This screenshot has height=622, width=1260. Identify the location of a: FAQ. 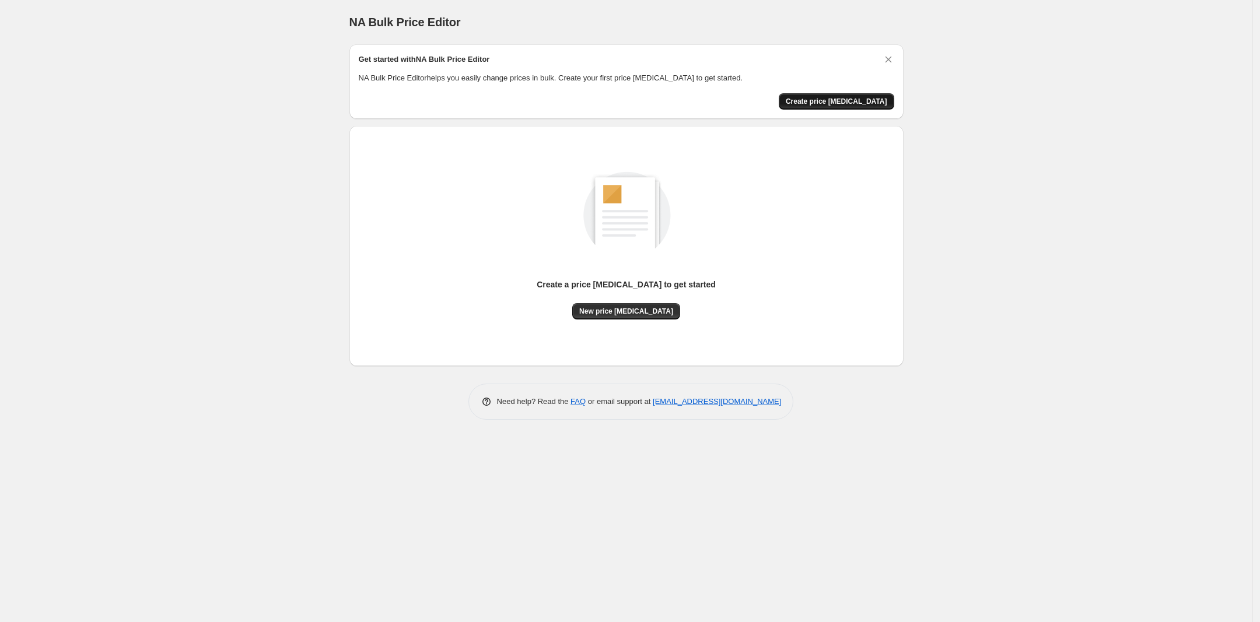
(578, 401).